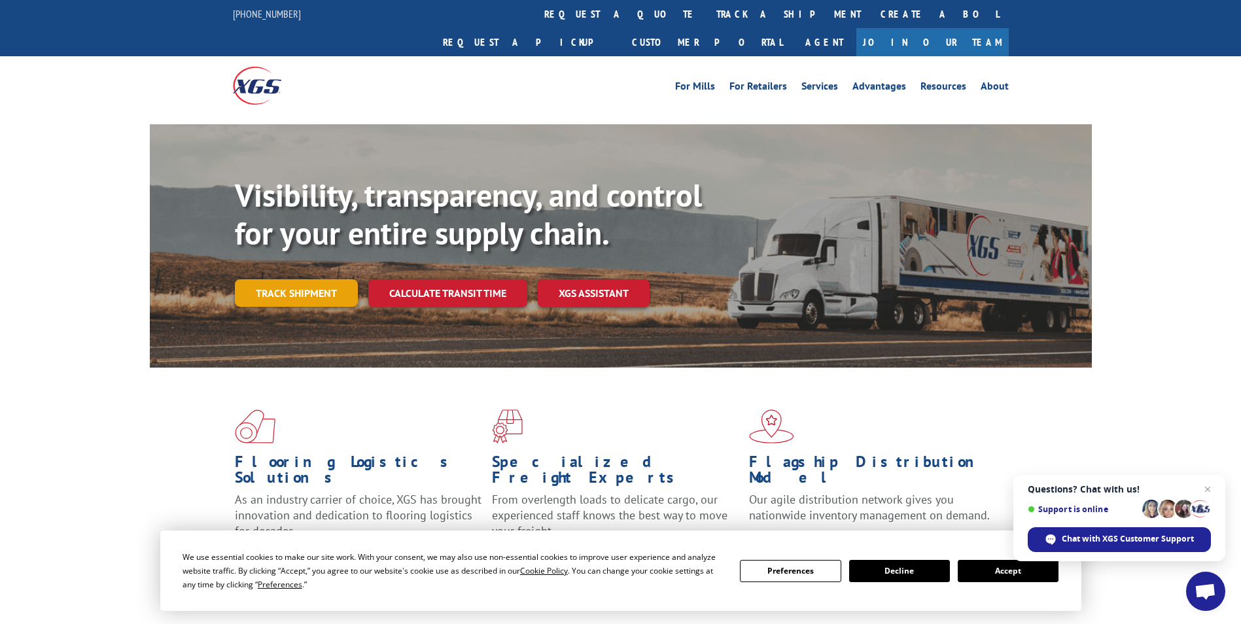  I want to click on a: Agent, so click(824, 42).